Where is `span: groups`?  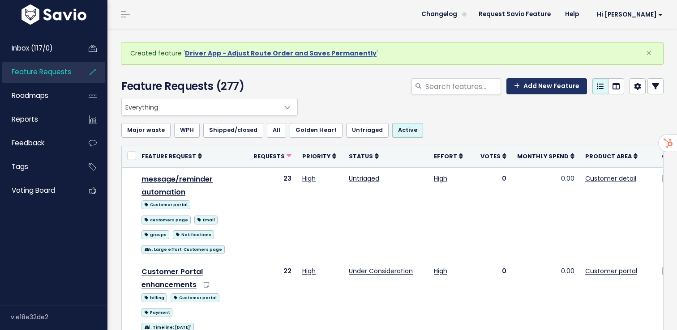 span: groups is located at coordinates (155, 235).